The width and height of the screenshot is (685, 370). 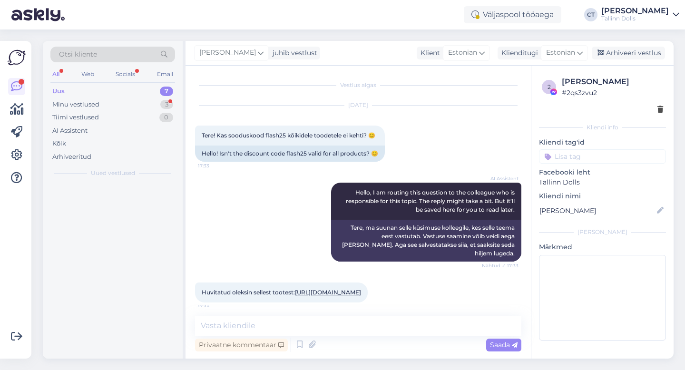 What do you see at coordinates (56, 74) in the screenshot?
I see `div: All` at bounding box center [56, 74].